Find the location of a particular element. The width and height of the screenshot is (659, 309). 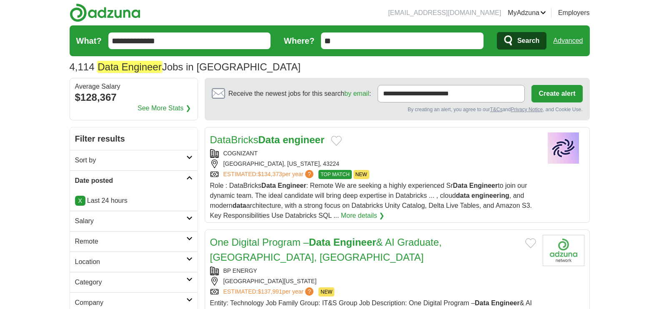

span: Receive the newest jobs for this search : is located at coordinates (300, 94).